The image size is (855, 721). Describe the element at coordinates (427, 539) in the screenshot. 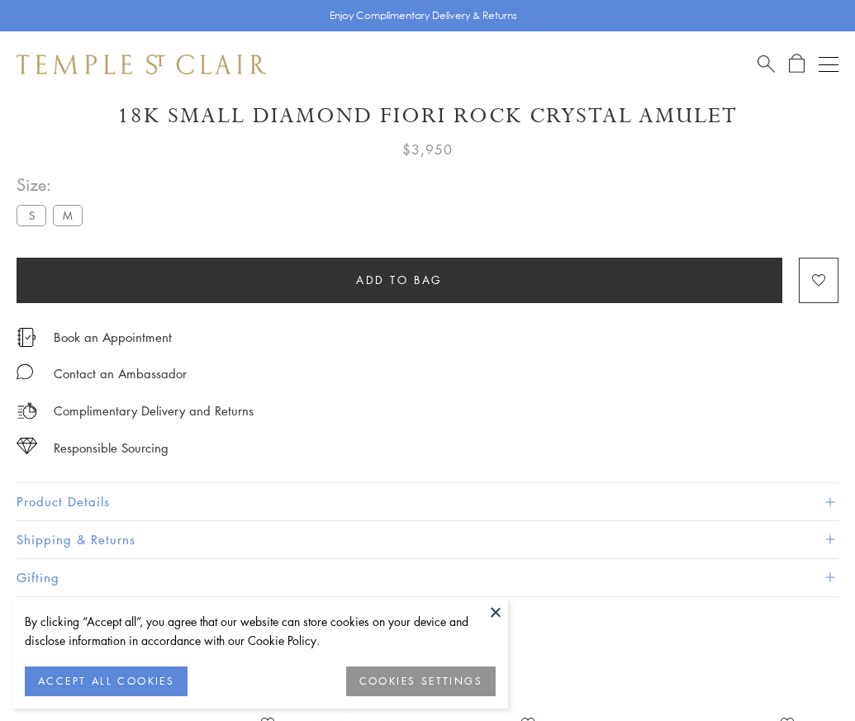

I see `button: Shipping & Returns` at that location.